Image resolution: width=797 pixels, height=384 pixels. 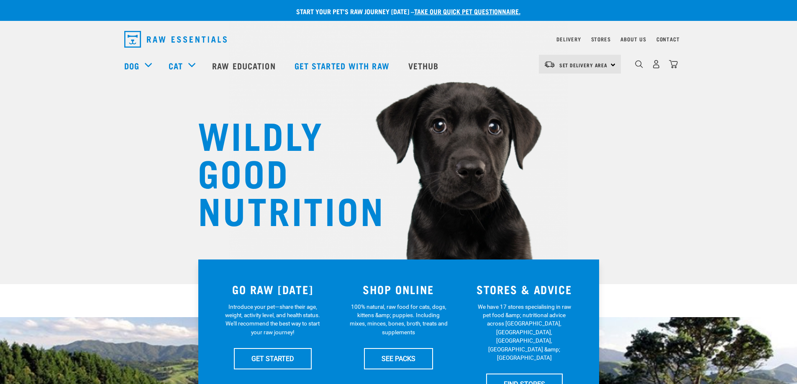 What do you see at coordinates (398, 359) in the screenshot?
I see `a: SEE PACKS` at bounding box center [398, 359].